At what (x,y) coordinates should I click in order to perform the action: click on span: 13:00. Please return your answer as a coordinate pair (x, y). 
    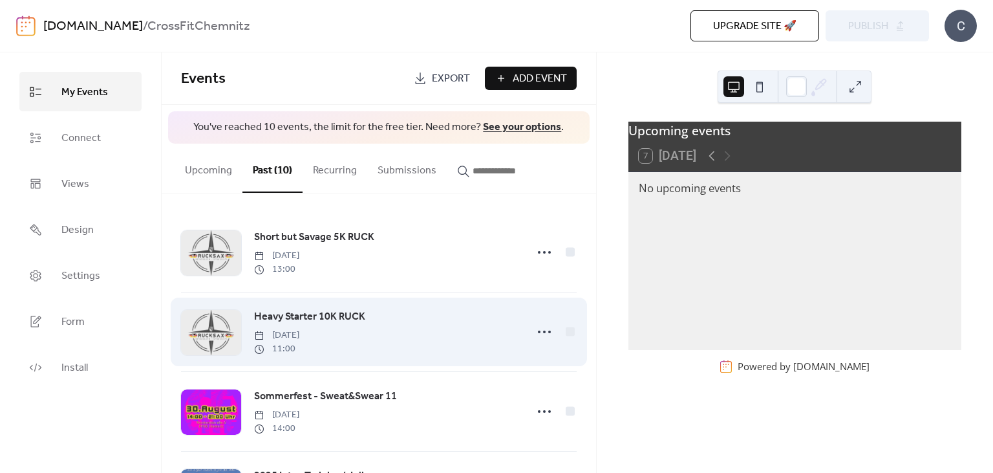
    Looking at the image, I should click on (277, 269).